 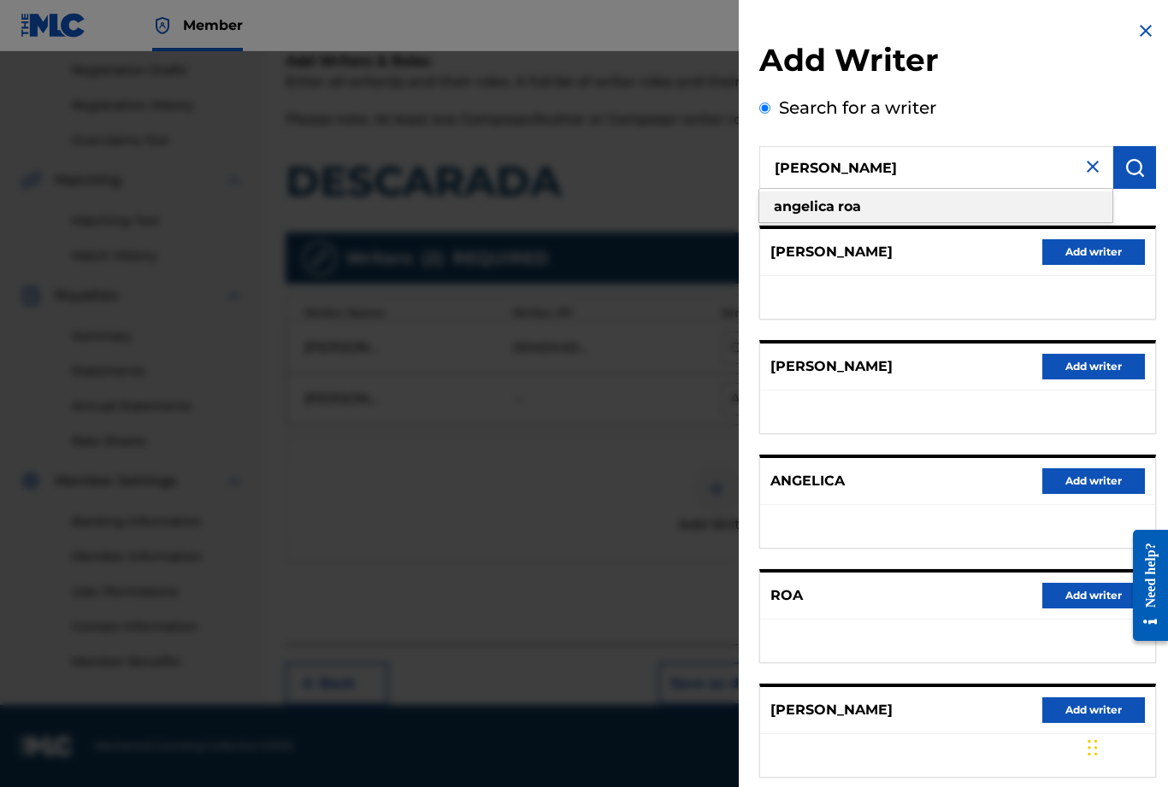 I want to click on label: Search for a writer, so click(x=858, y=108).